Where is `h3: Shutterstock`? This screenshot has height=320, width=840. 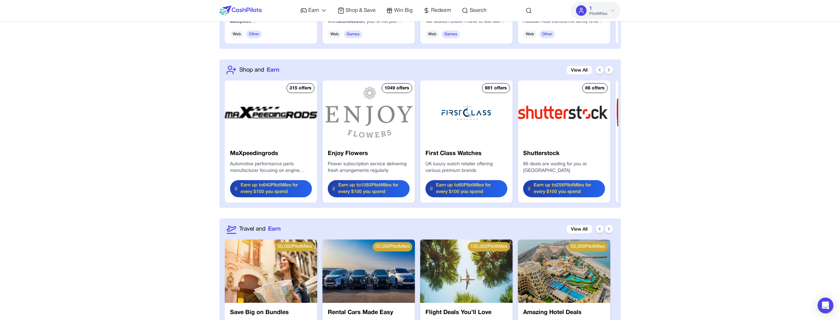 h3: Shutterstock is located at coordinates (564, 154).